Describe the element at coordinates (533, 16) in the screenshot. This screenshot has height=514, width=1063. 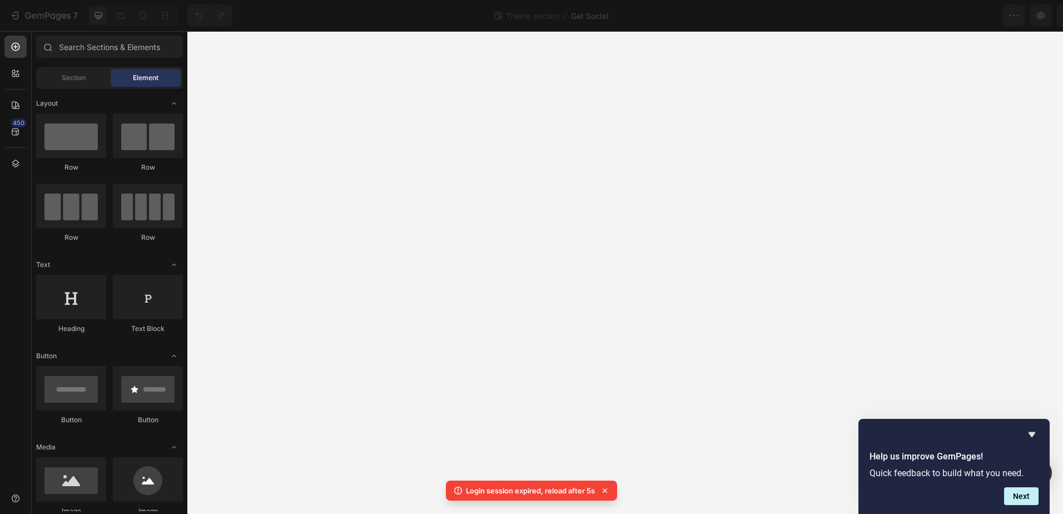
I see `span: Theme section` at that location.